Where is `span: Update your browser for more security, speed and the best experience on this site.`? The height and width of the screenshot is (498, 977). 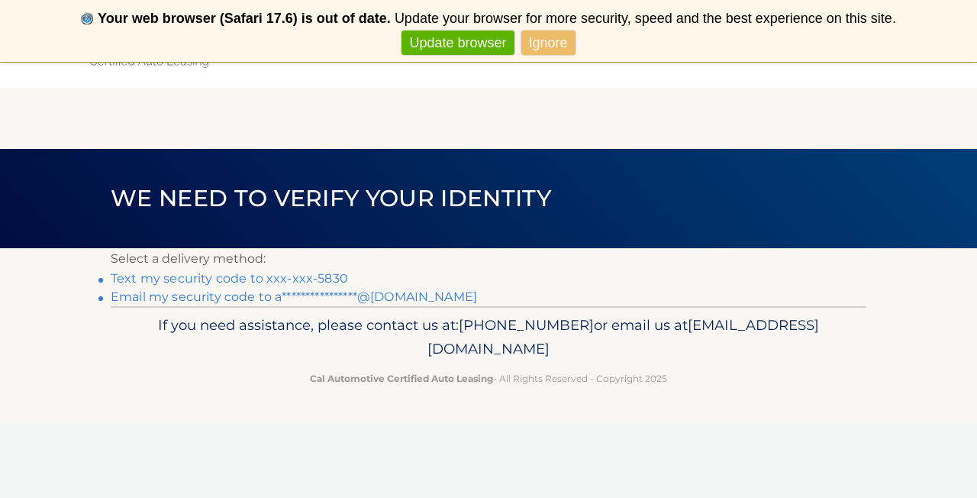
span: Update your browser for more security, speed and the best experience on this site. is located at coordinates (645, 18).